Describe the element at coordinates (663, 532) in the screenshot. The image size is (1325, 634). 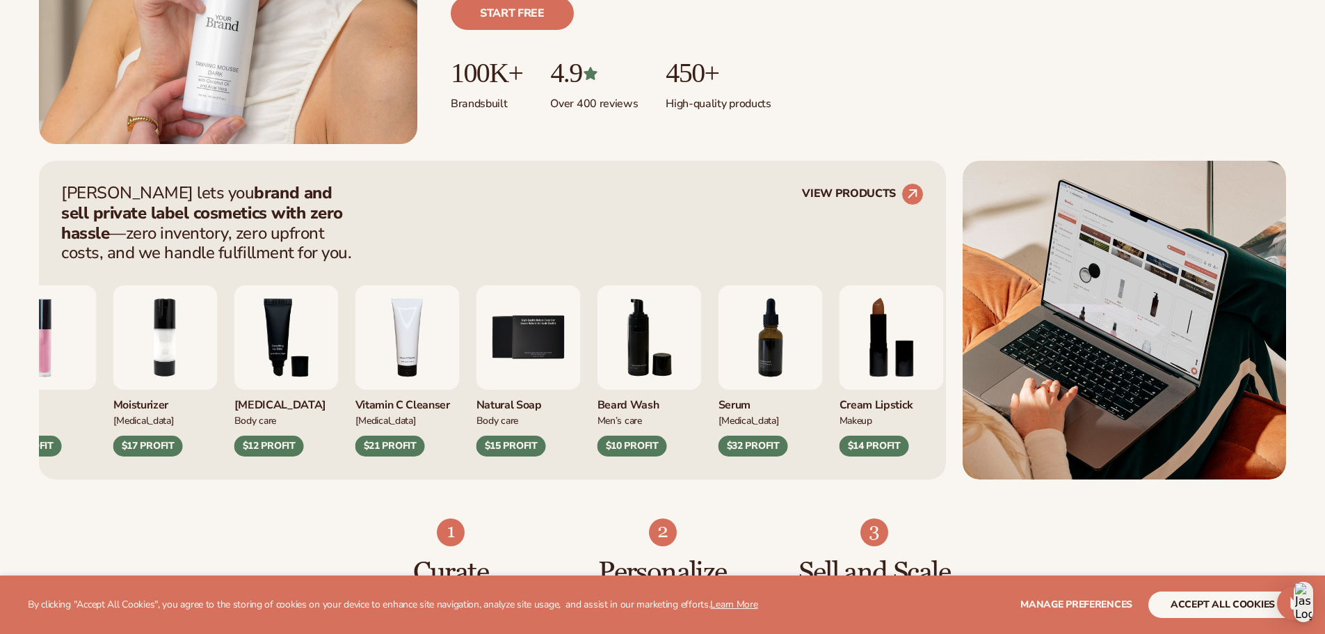
I see `img: Shopify Image 5` at that location.